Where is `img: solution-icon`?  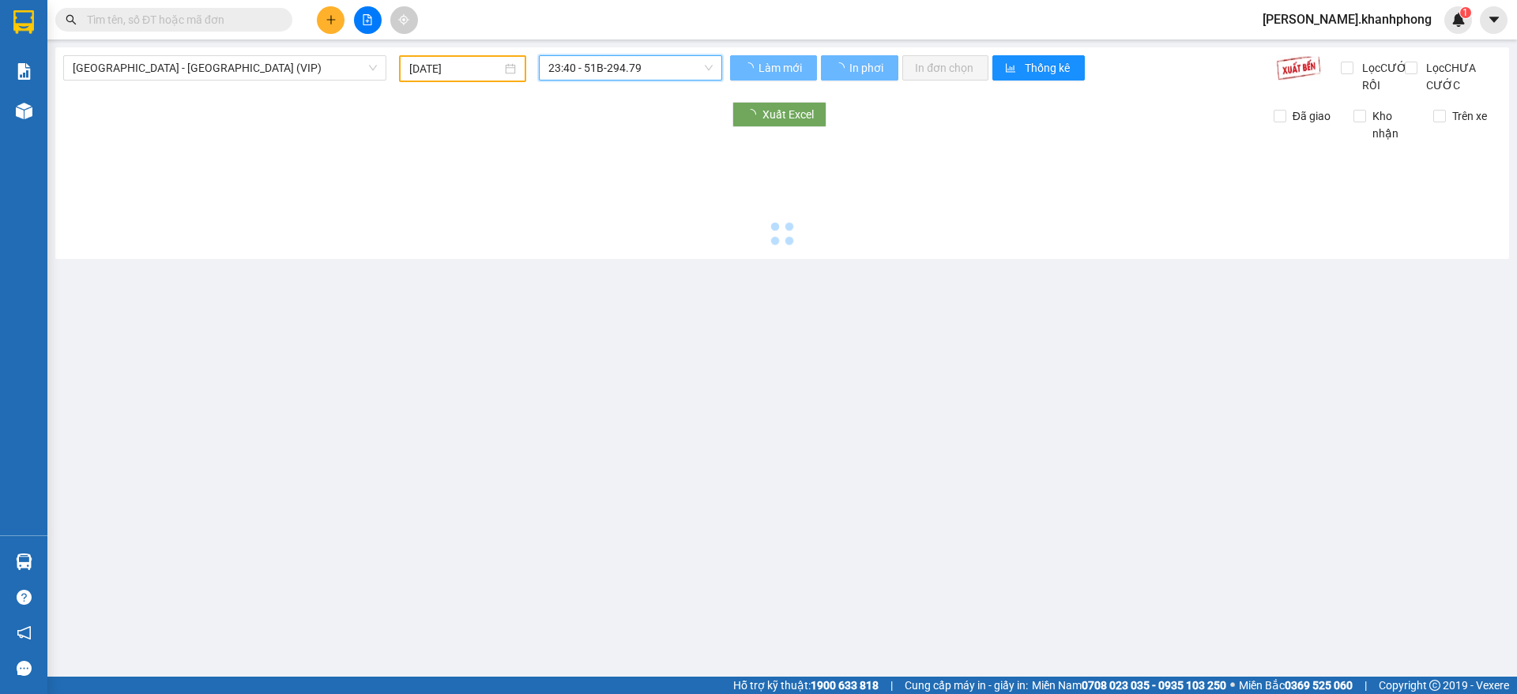
img: solution-icon is located at coordinates (24, 71).